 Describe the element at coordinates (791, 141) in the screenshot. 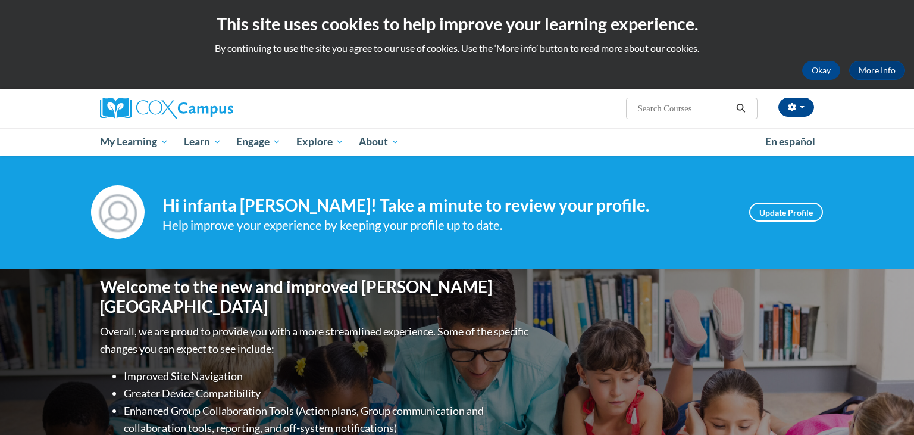

I see `span: En español` at that location.